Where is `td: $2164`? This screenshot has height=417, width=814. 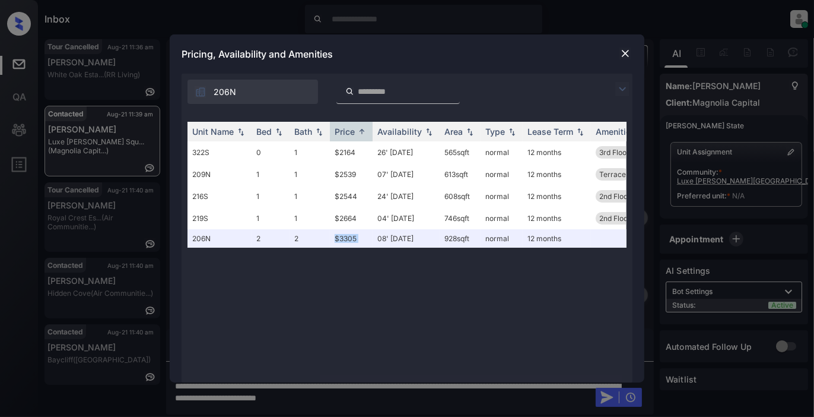
td: $2164 is located at coordinates (351, 152).